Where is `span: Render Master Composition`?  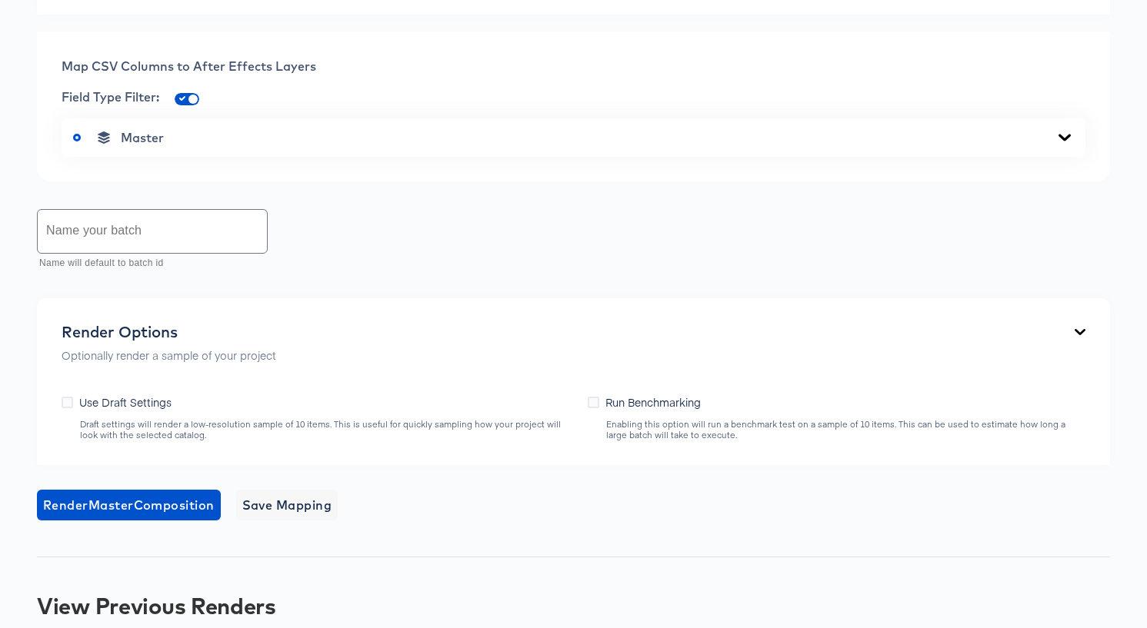 span: Render Master Composition is located at coordinates (128, 505).